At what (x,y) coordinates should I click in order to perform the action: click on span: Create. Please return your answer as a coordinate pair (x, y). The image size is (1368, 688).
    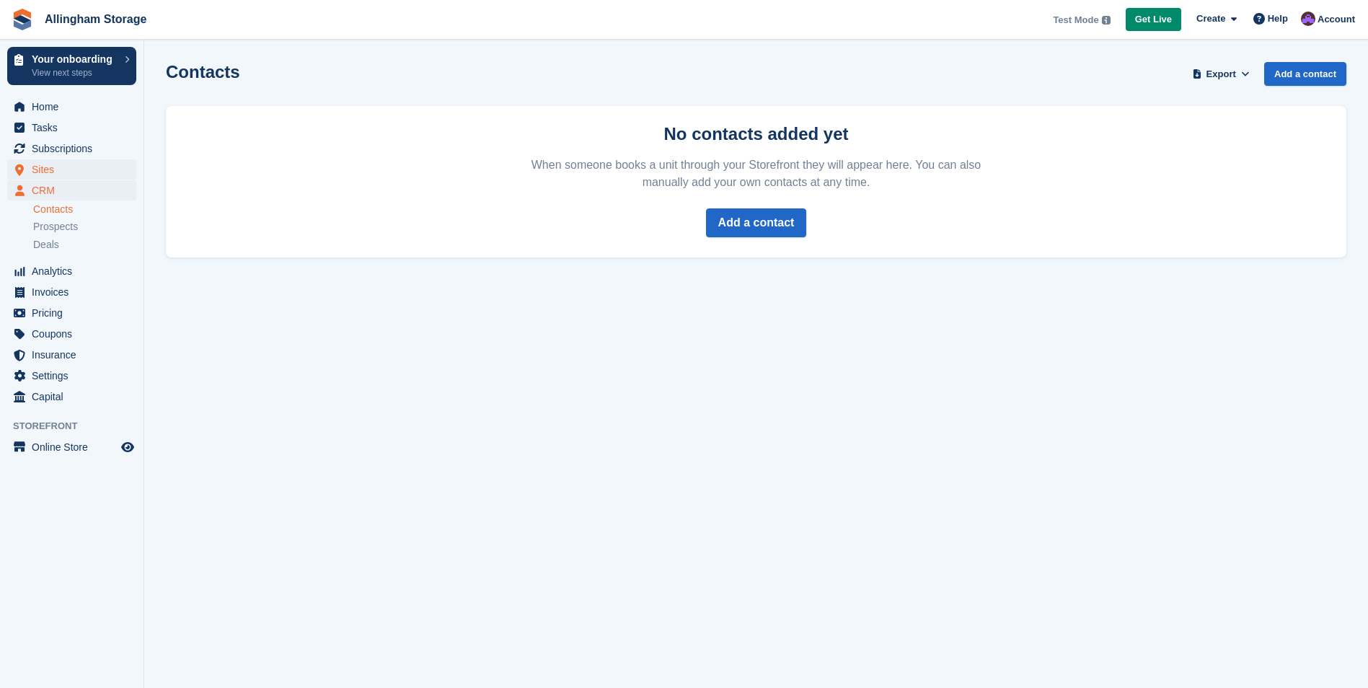
    Looking at the image, I should click on (1211, 19).